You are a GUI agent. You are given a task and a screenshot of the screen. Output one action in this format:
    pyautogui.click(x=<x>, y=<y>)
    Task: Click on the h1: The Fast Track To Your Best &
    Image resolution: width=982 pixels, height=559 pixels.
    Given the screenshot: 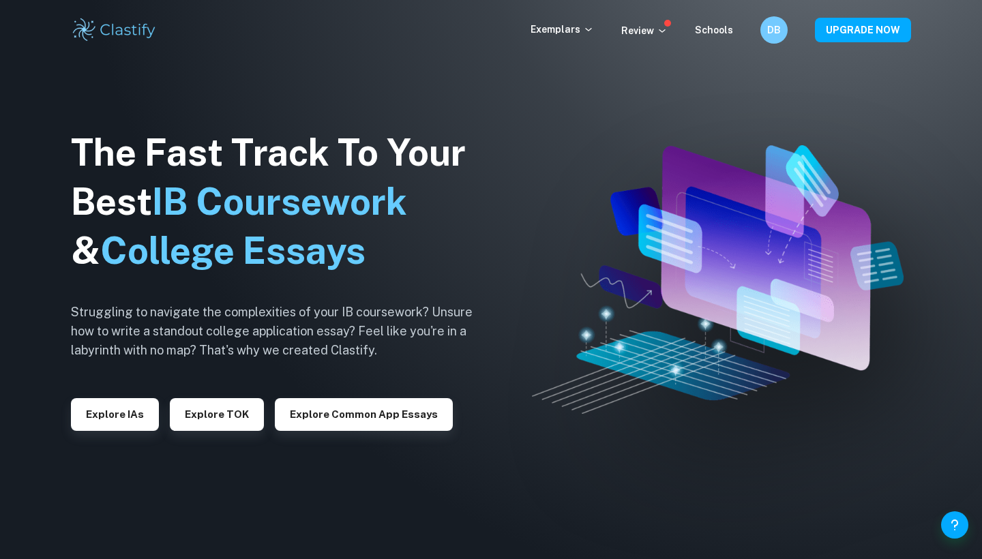 What is the action you would take?
    pyautogui.click(x=282, y=202)
    